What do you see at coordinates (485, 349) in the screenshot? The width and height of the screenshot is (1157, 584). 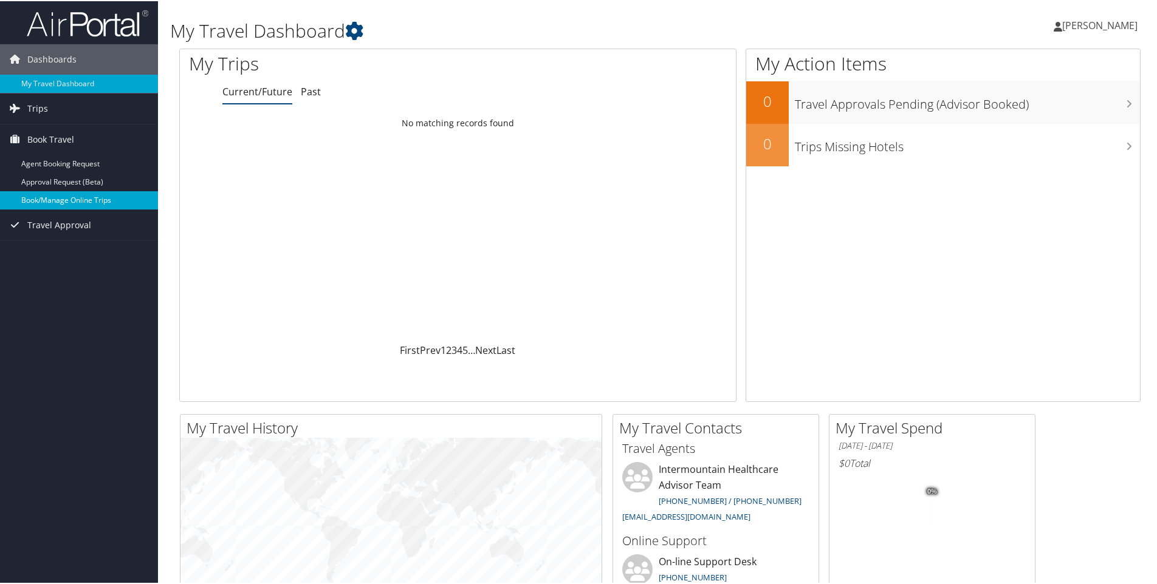 I see `a: Next` at bounding box center [485, 349].